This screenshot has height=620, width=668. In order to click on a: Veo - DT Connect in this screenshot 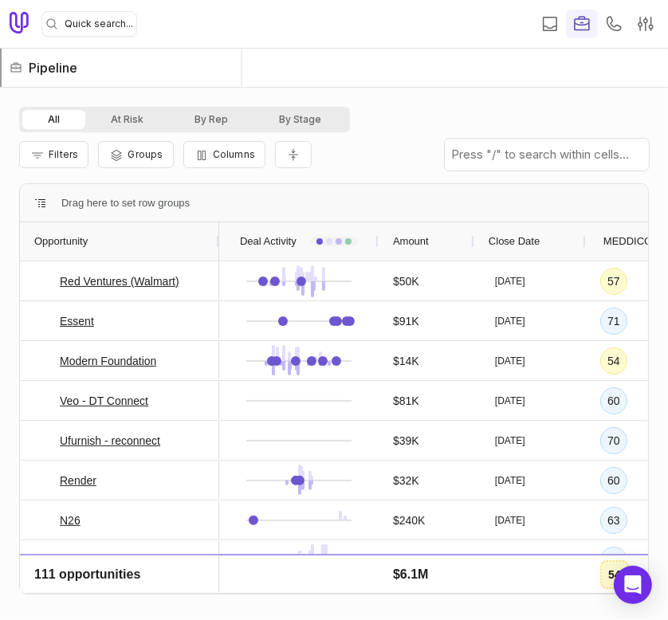, I will do `click(104, 401)`.